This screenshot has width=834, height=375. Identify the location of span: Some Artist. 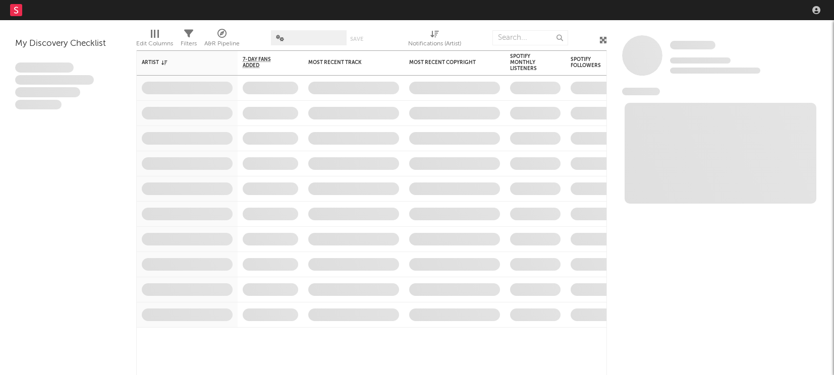
(692, 45).